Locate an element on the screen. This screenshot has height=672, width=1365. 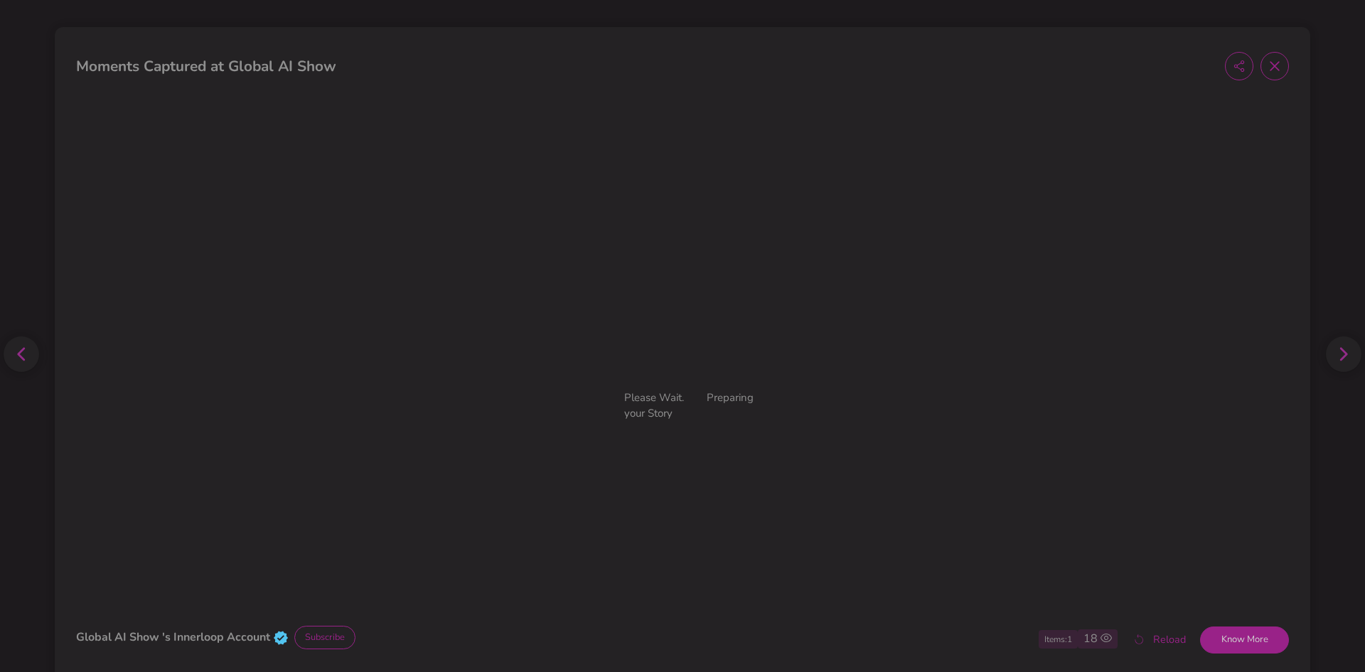
button: Know More is located at coordinates (1244, 640).